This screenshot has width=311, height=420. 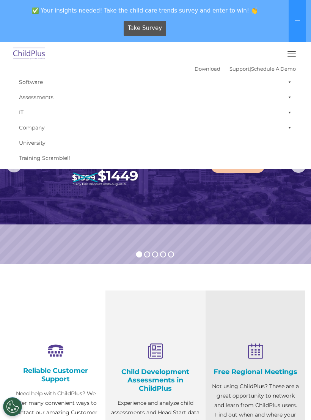 I want to click on img: ChildPlus by Procare Solutions, so click(x=29, y=54).